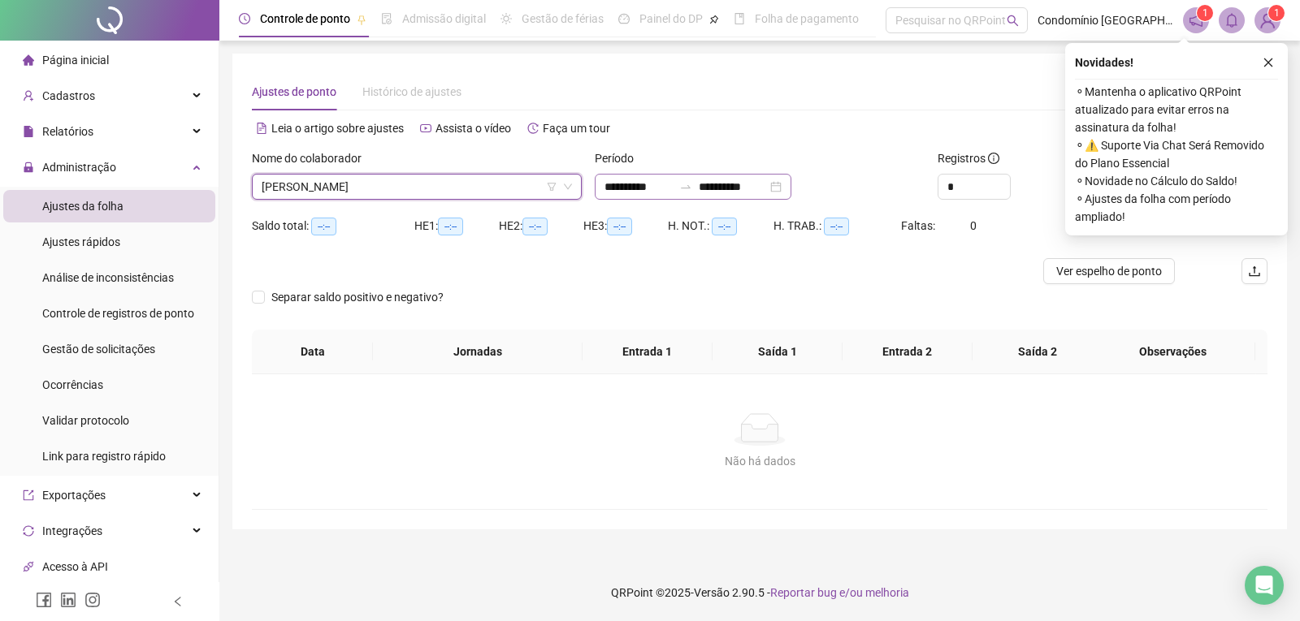  Describe the element at coordinates (85, 421) in the screenshot. I see `span: Validar protocolo` at that location.